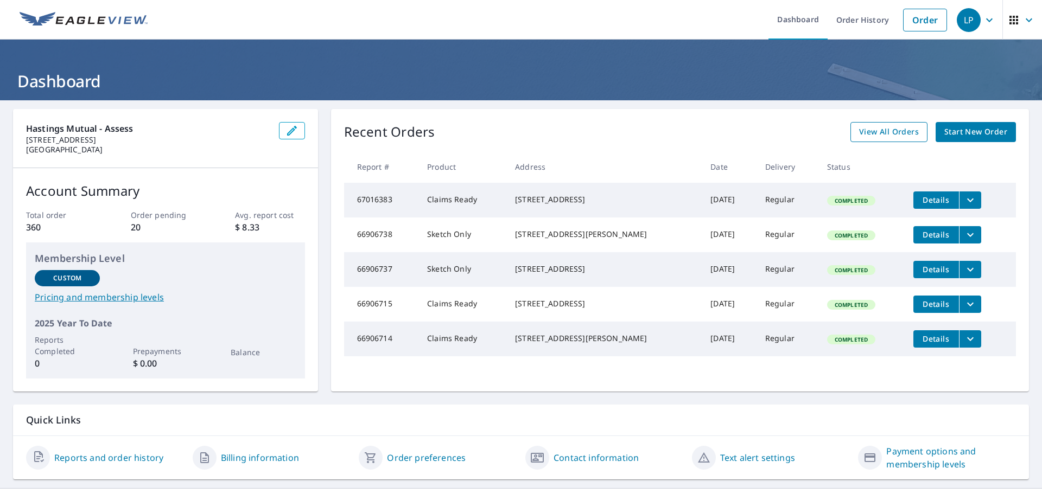  Describe the element at coordinates (166, 364) in the screenshot. I see `p: $ 0.00` at that location.